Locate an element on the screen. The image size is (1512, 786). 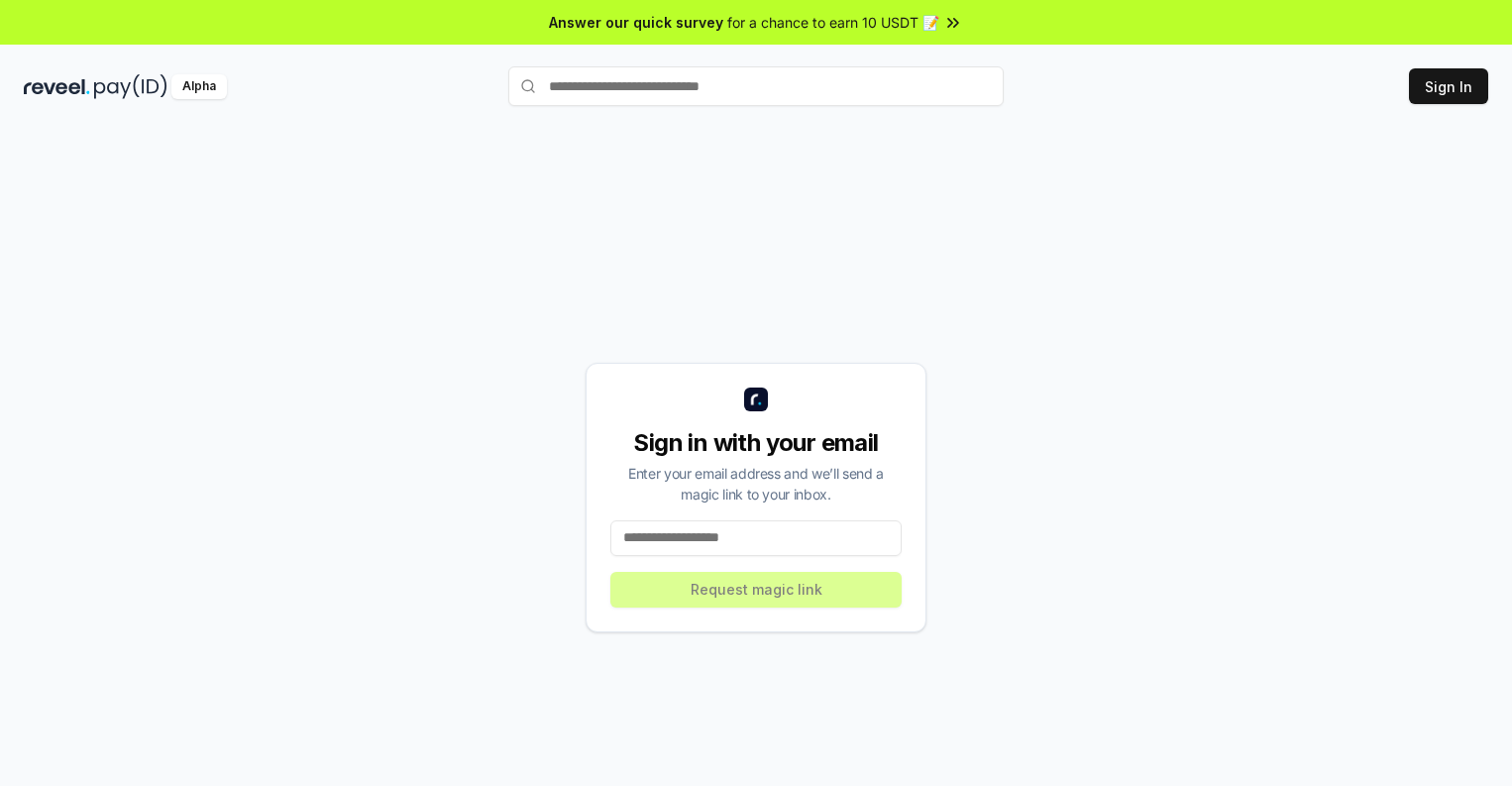
img: logo_small is located at coordinates (756, 399).